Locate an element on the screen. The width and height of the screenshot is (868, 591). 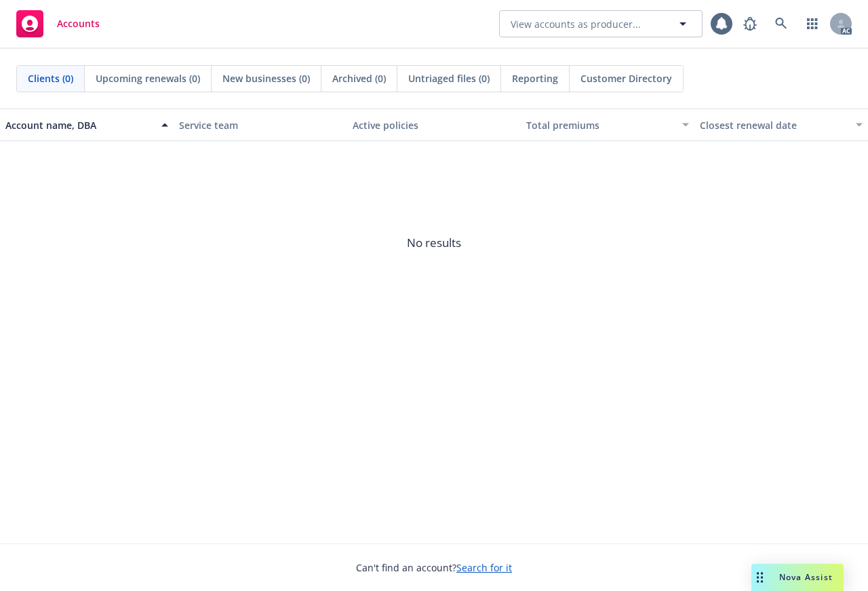
span: Archived (0) is located at coordinates (359, 78).